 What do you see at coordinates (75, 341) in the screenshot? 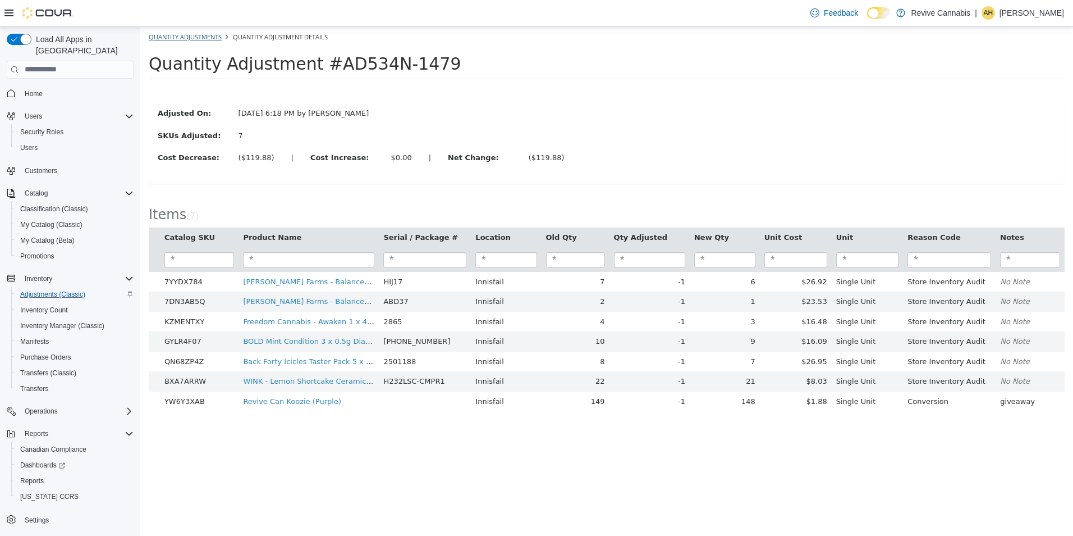
I see `button: Manifests` at bounding box center [75, 341].